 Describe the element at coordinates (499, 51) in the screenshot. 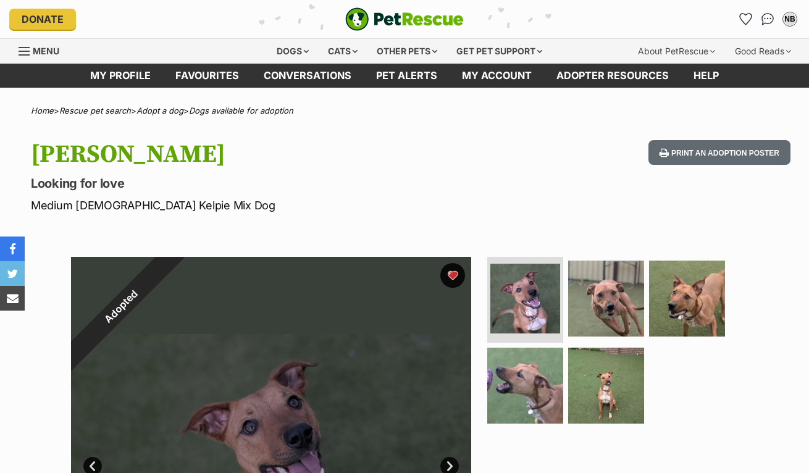

I see `div: Get pet support` at that location.